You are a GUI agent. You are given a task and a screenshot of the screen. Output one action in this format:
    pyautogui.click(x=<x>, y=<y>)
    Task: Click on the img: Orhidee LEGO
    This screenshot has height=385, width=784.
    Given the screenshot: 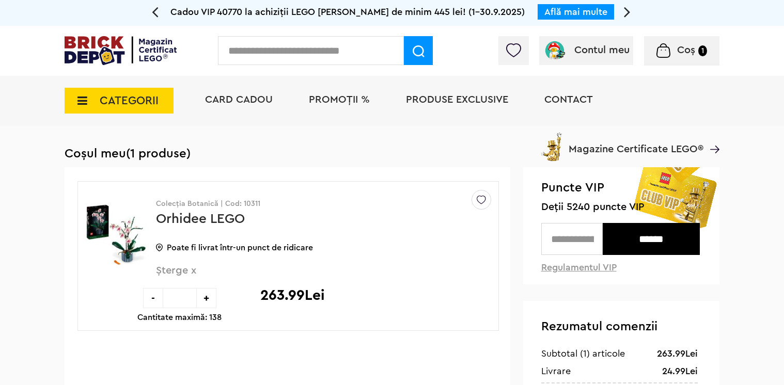 What is the action you would take?
    pyautogui.click(x=117, y=235)
    